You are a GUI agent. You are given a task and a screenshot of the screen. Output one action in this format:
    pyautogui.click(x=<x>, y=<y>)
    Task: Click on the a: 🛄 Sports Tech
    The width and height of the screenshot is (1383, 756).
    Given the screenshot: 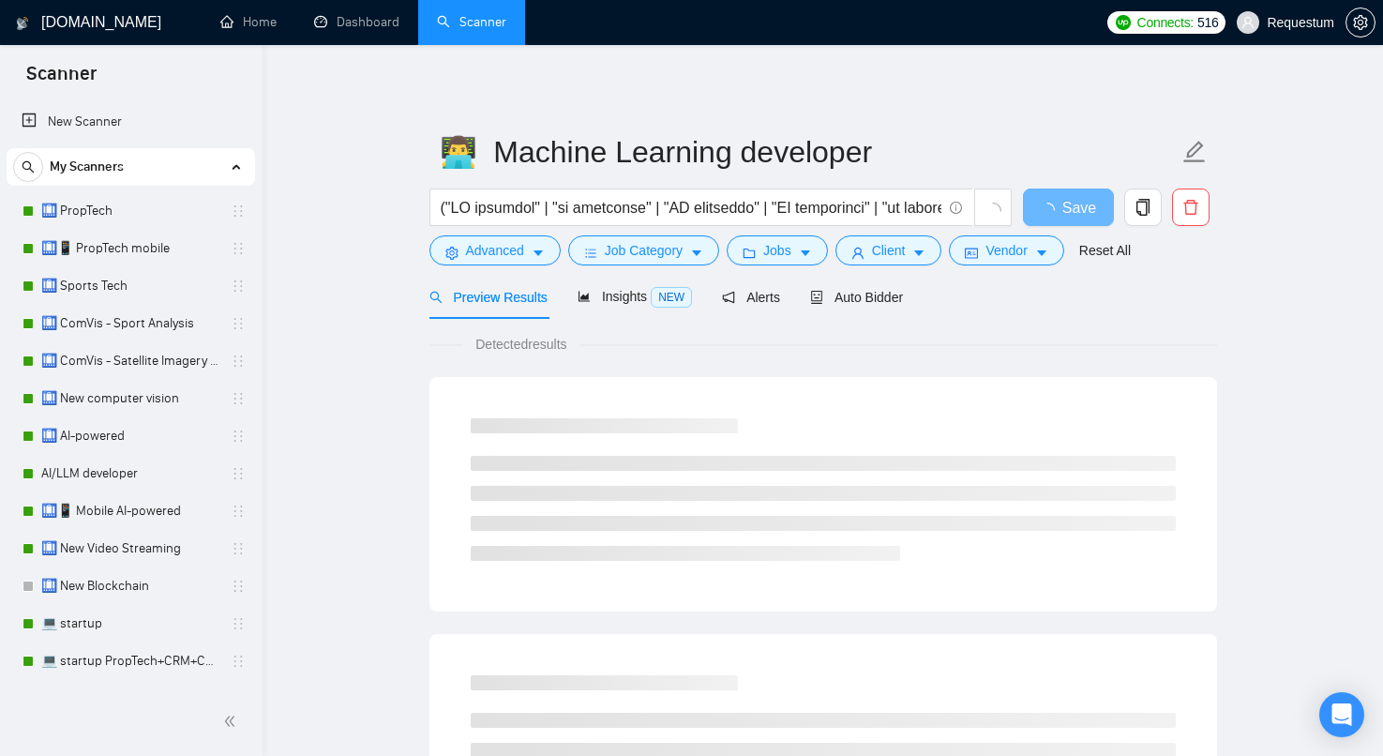 What is the action you would take?
    pyautogui.click(x=130, y=286)
    